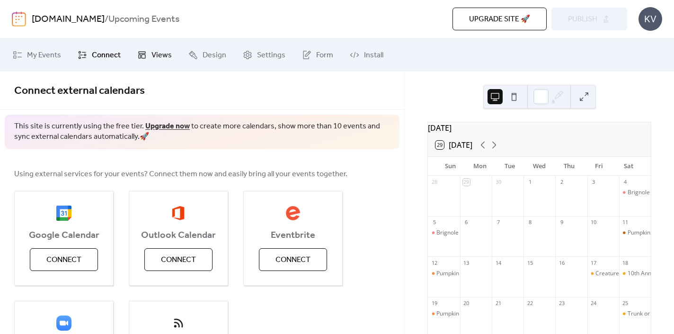  I want to click on div: Sun, so click(450, 166).